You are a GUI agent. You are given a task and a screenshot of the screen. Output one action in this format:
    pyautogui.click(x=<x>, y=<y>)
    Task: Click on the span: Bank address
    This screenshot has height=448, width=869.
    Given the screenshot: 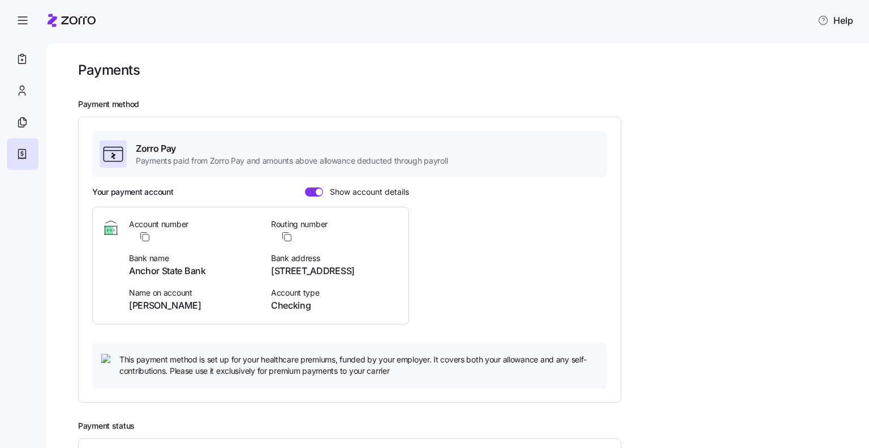 What is the action you would take?
    pyautogui.click(x=335, y=258)
    